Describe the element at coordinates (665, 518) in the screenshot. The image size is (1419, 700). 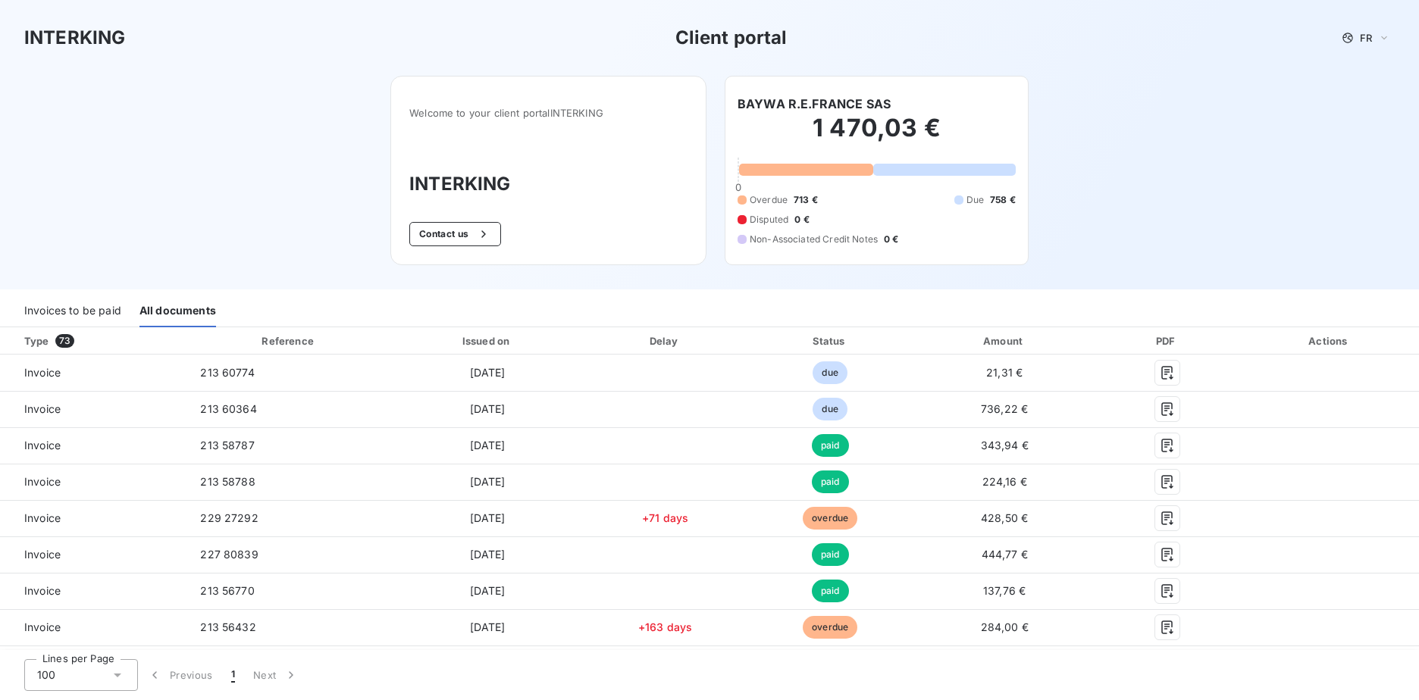
I see `span: +71 days` at that location.